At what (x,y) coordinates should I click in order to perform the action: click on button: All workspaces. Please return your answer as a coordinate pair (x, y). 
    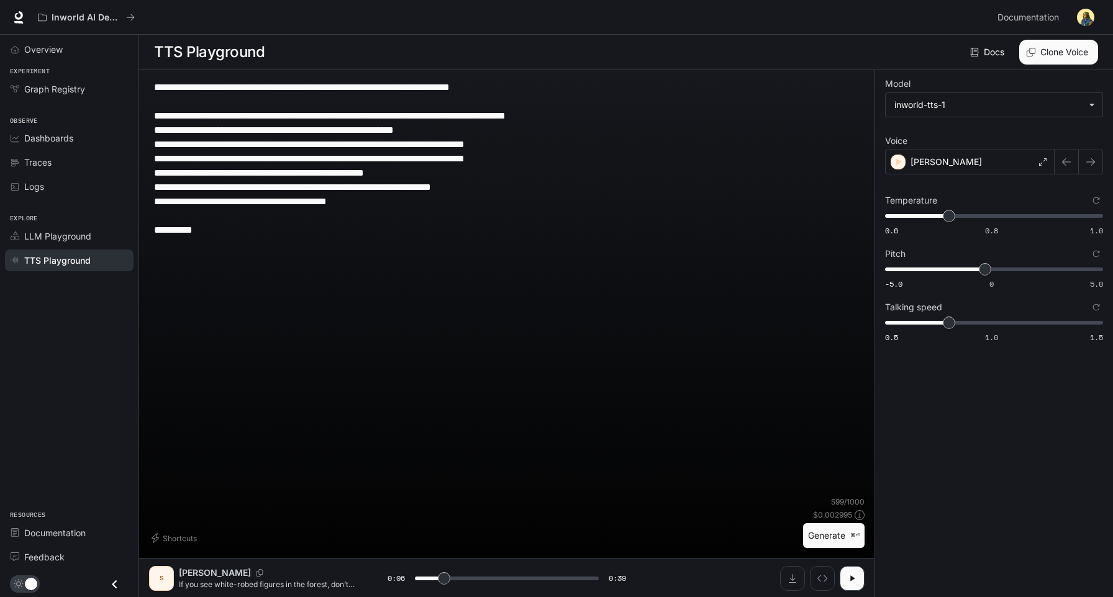
    Looking at the image, I should click on (86, 17).